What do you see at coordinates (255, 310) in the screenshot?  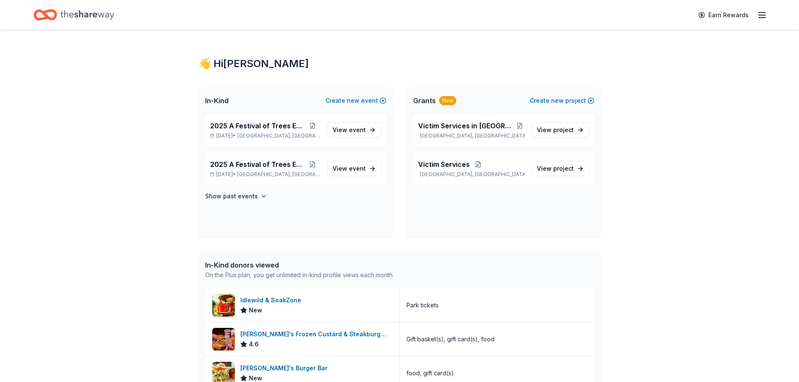 I see `span: New` at bounding box center [255, 310].